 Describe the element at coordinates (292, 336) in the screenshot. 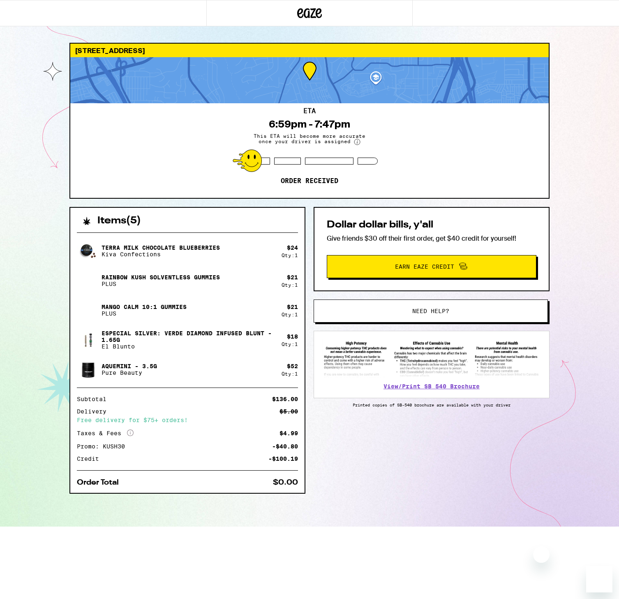

I see `div: $ 18` at that location.